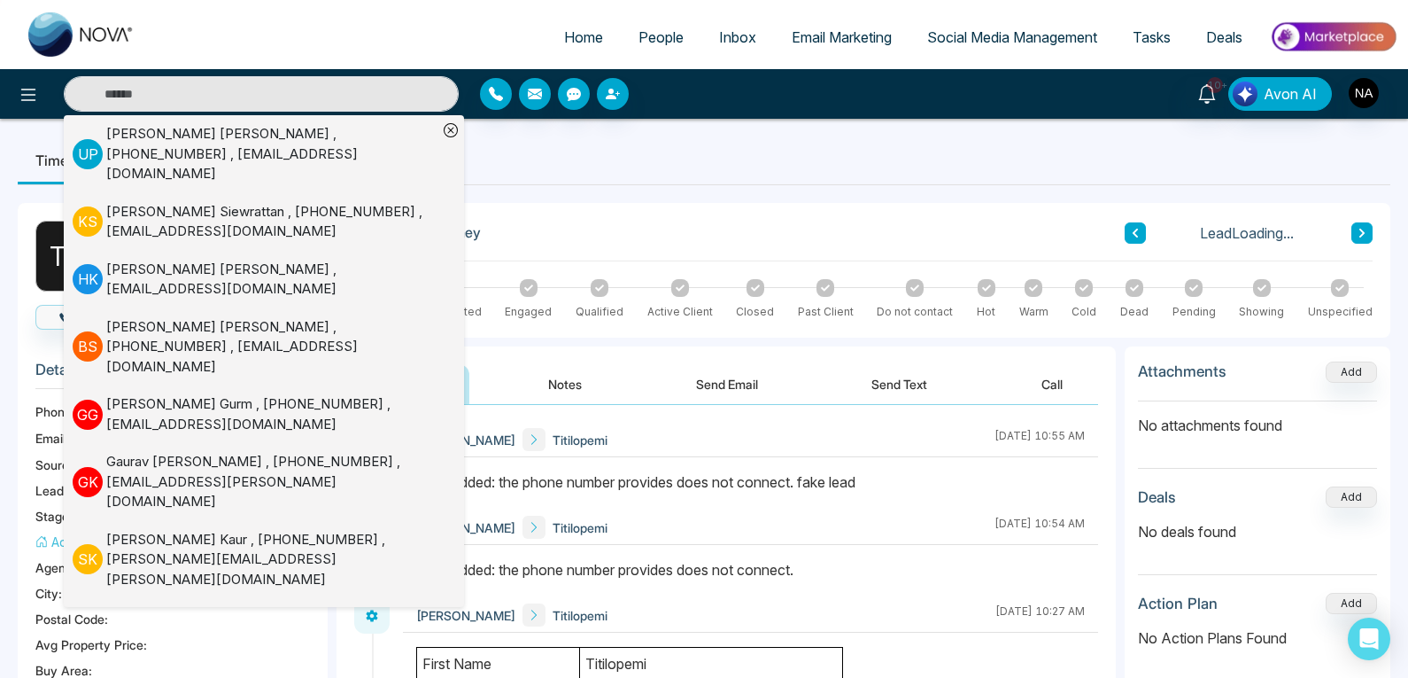  Describe the element at coordinates (661, 37) in the screenshot. I see `span: People` at that location.